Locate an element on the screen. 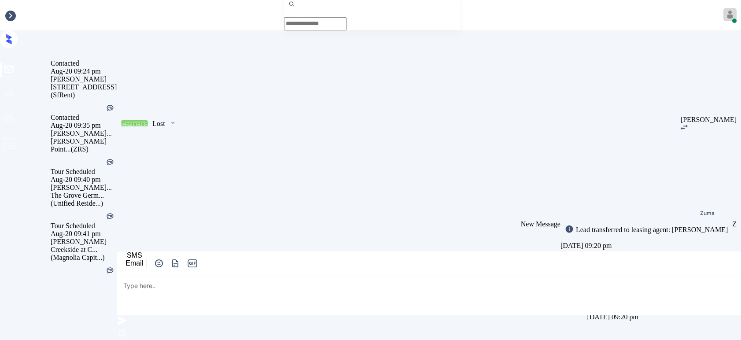 This screenshot has width=741, height=340. div: SMS is located at coordinates (134, 255).